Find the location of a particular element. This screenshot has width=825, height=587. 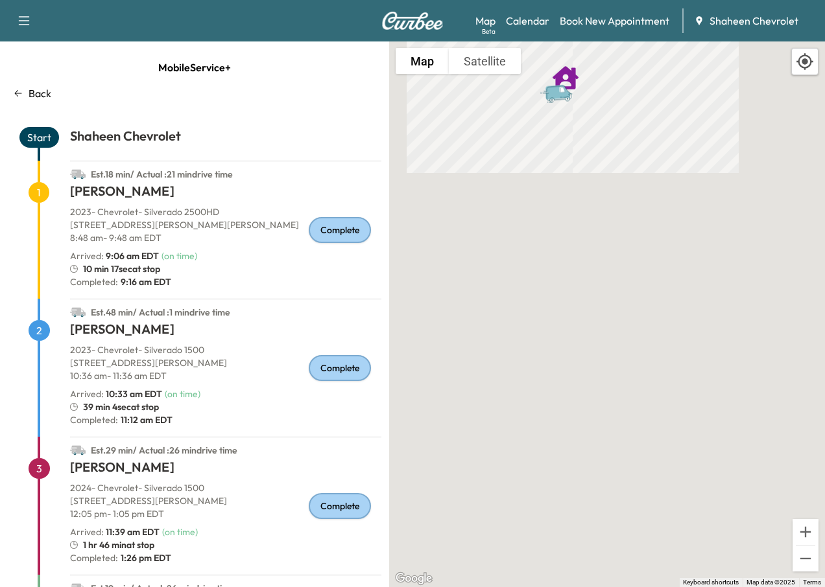

h1: Shaheen Chevrolet is located at coordinates (226, 139).